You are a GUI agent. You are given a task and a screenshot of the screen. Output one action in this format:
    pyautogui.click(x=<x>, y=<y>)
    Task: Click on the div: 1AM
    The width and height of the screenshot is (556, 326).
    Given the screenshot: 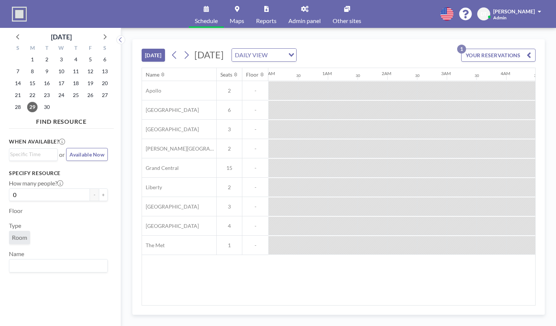 What is the action you would take?
    pyautogui.click(x=327, y=73)
    